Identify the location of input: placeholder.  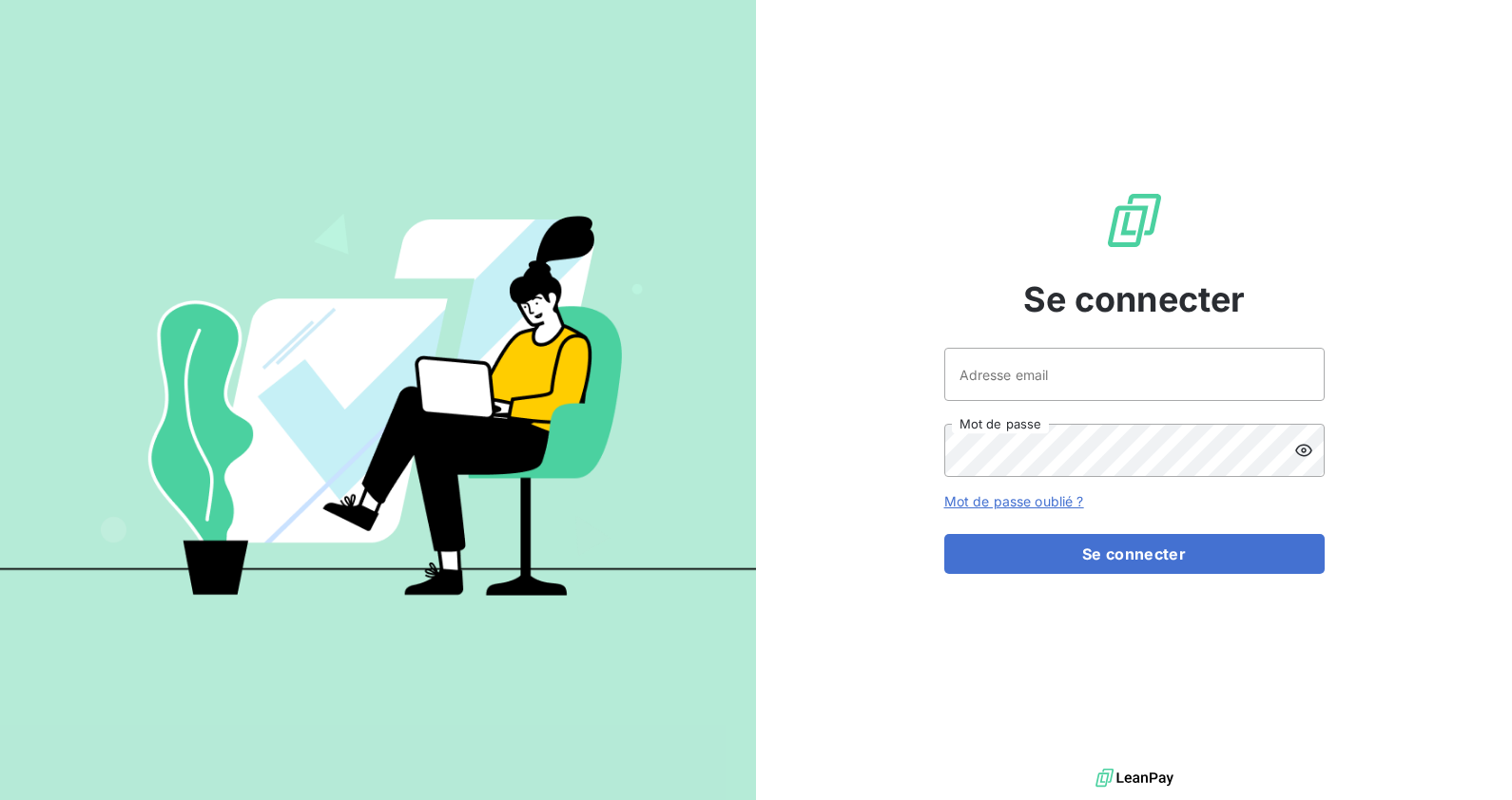
(1134, 375).